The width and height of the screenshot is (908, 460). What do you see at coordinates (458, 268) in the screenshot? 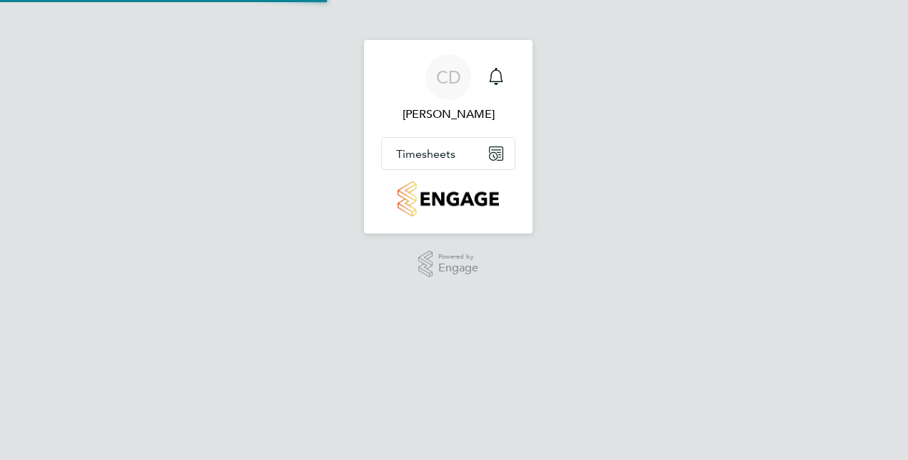
I see `span: Engage` at bounding box center [458, 268].